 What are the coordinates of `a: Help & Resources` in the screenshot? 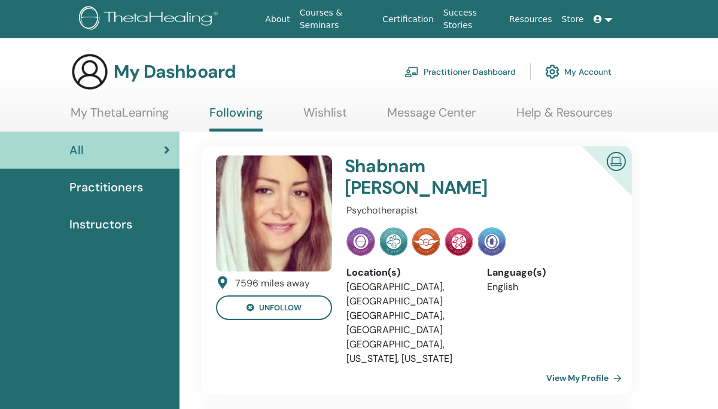 It's located at (564, 117).